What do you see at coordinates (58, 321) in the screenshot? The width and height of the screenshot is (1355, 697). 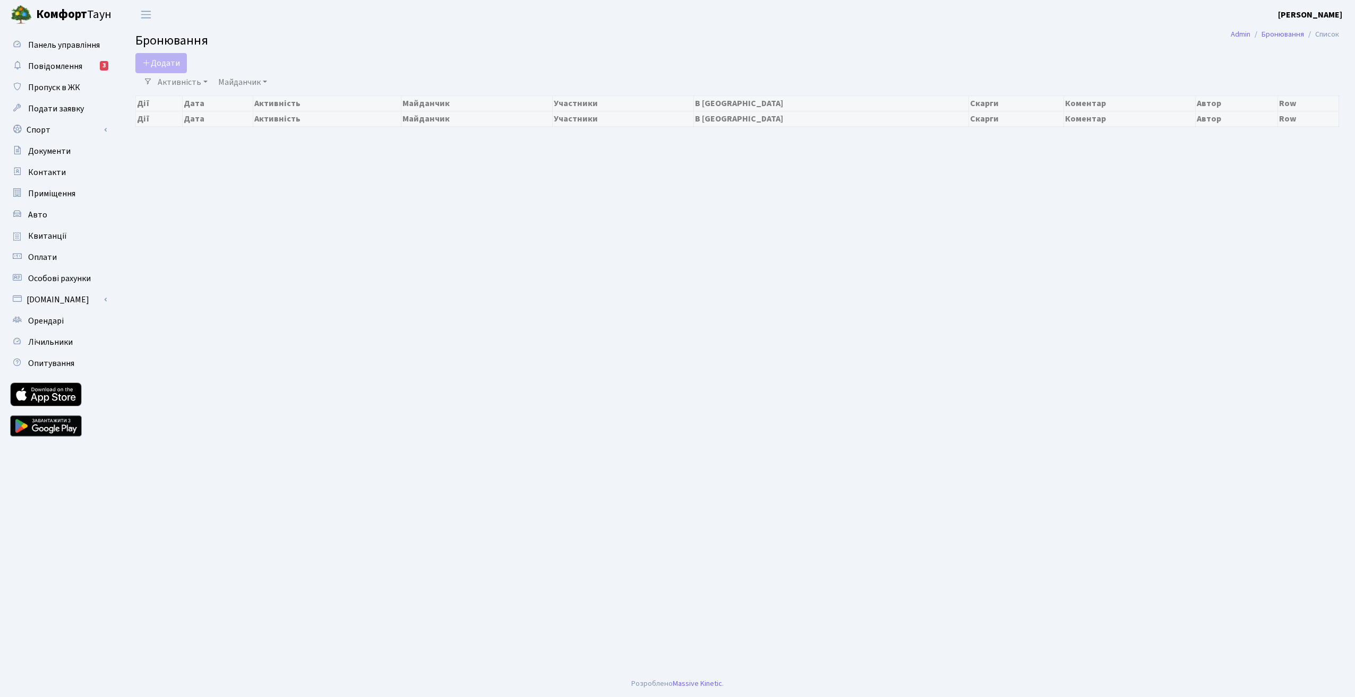 I see `a: Орендарі` at bounding box center [58, 321].